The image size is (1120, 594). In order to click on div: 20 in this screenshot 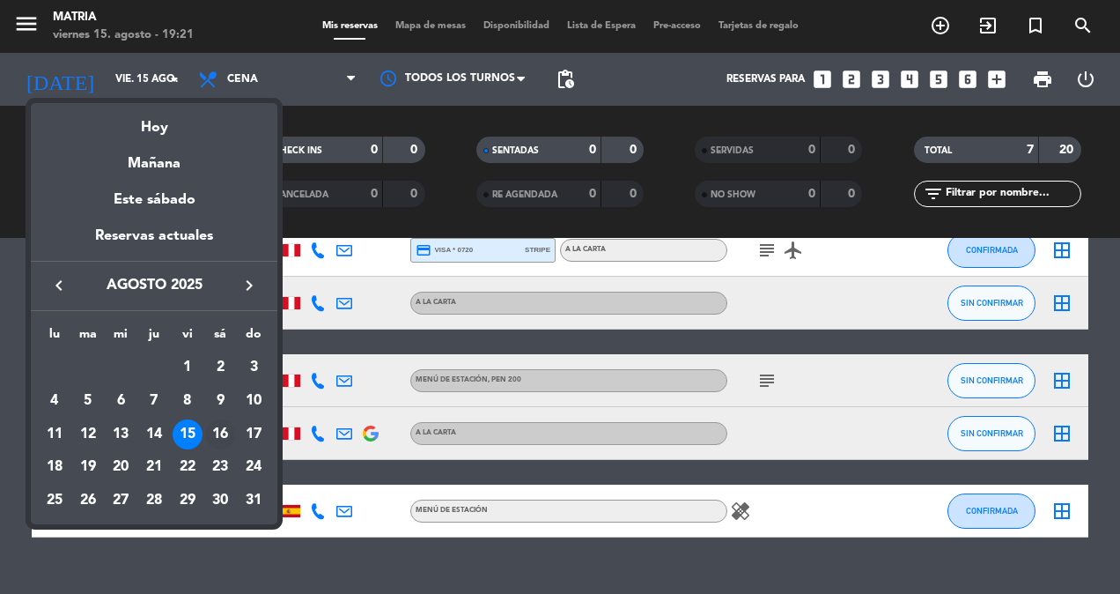, I will do `click(121, 467)`.